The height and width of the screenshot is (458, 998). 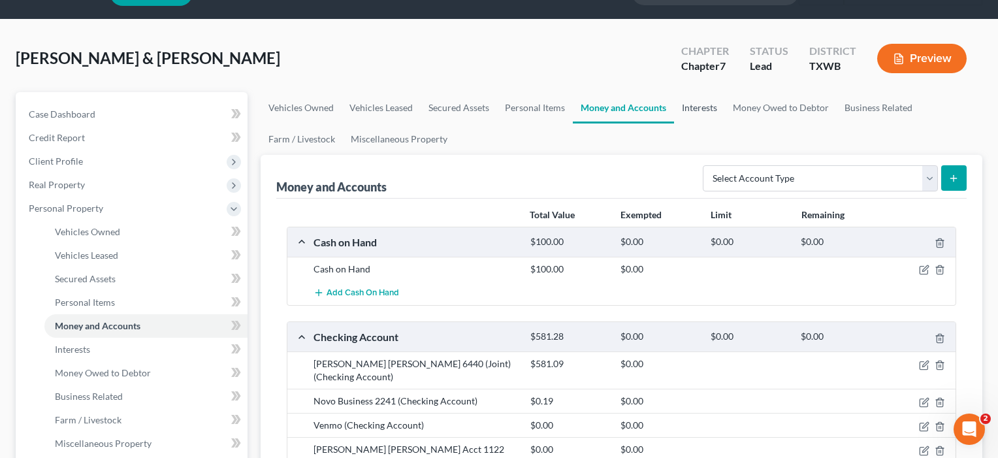 What do you see at coordinates (133, 114) in the screenshot?
I see `a: Case Dashboard` at bounding box center [133, 114].